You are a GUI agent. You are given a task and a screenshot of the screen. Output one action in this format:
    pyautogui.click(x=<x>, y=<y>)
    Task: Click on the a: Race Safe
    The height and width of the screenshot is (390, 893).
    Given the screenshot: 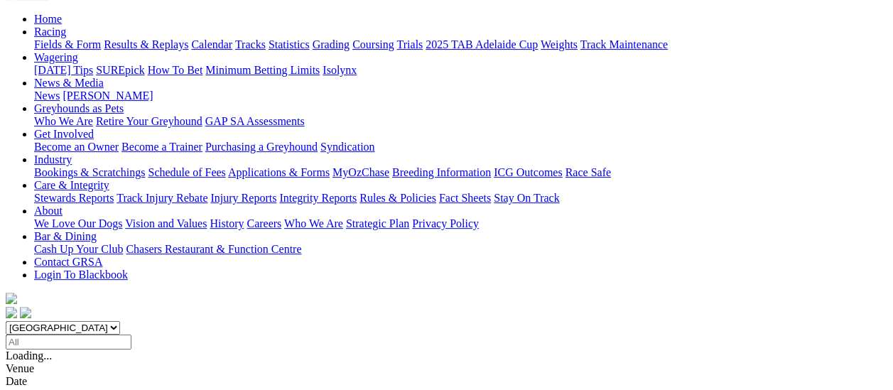 What is the action you would take?
    pyautogui.click(x=587, y=172)
    